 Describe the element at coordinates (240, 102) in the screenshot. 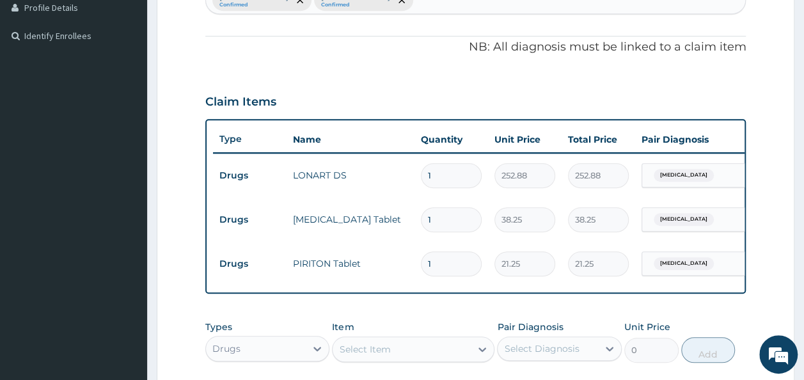

I see `h3: Claim Items` at that location.